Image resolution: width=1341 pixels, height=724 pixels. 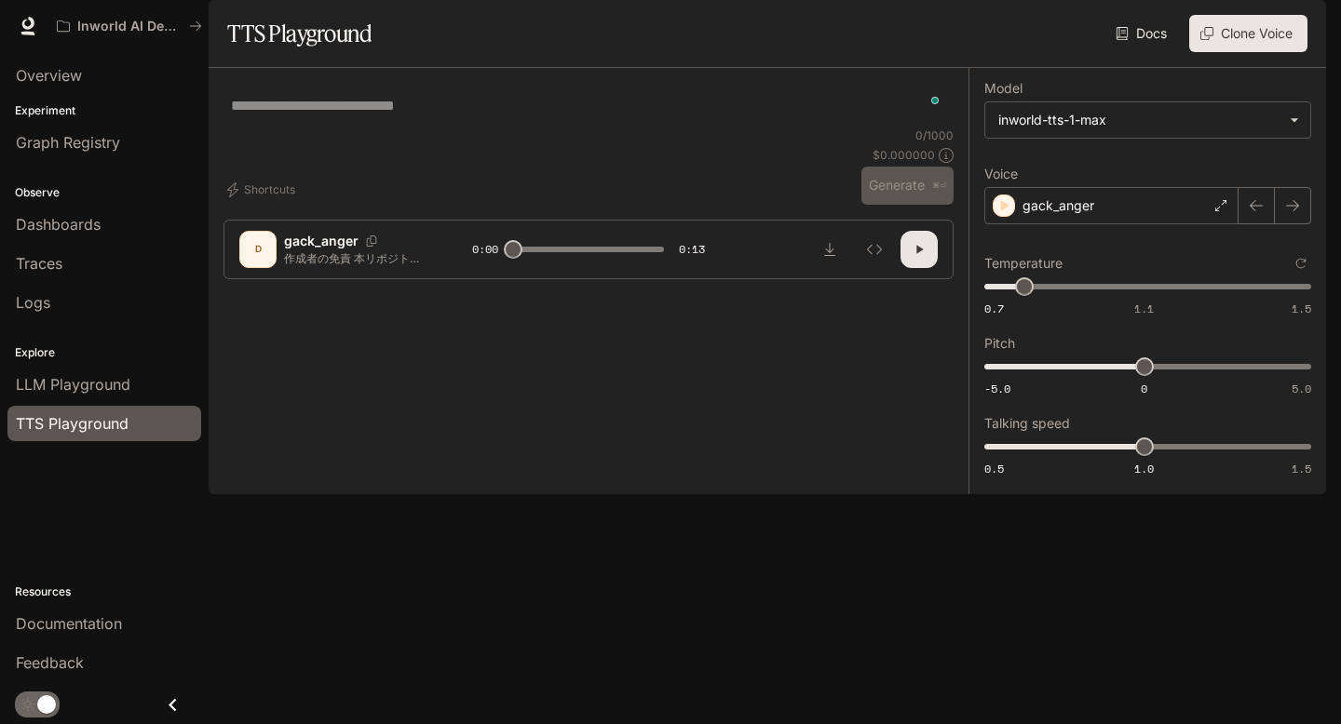 I want to click on p: Inworld AI Demos, so click(x=129, y=26).